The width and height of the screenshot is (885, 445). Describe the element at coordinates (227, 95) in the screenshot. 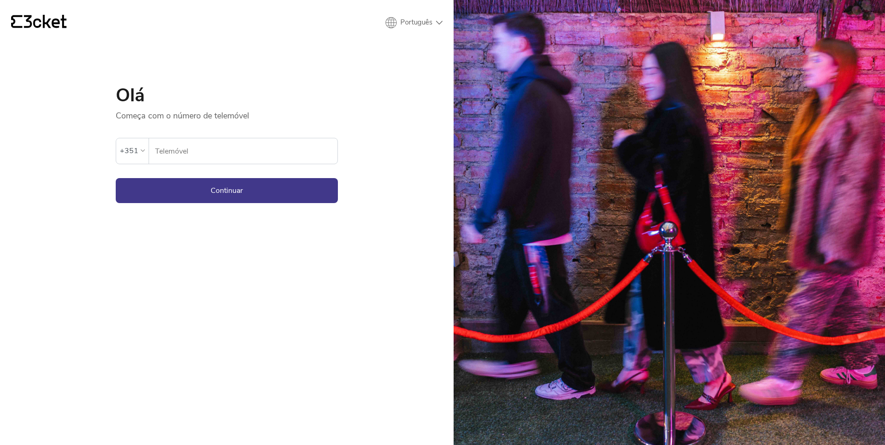

I see `h1: Olá` at that location.